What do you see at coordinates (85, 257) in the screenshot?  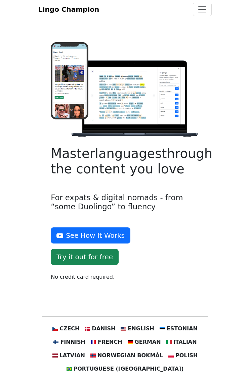 I see `a: Try it out for free` at bounding box center [85, 257].